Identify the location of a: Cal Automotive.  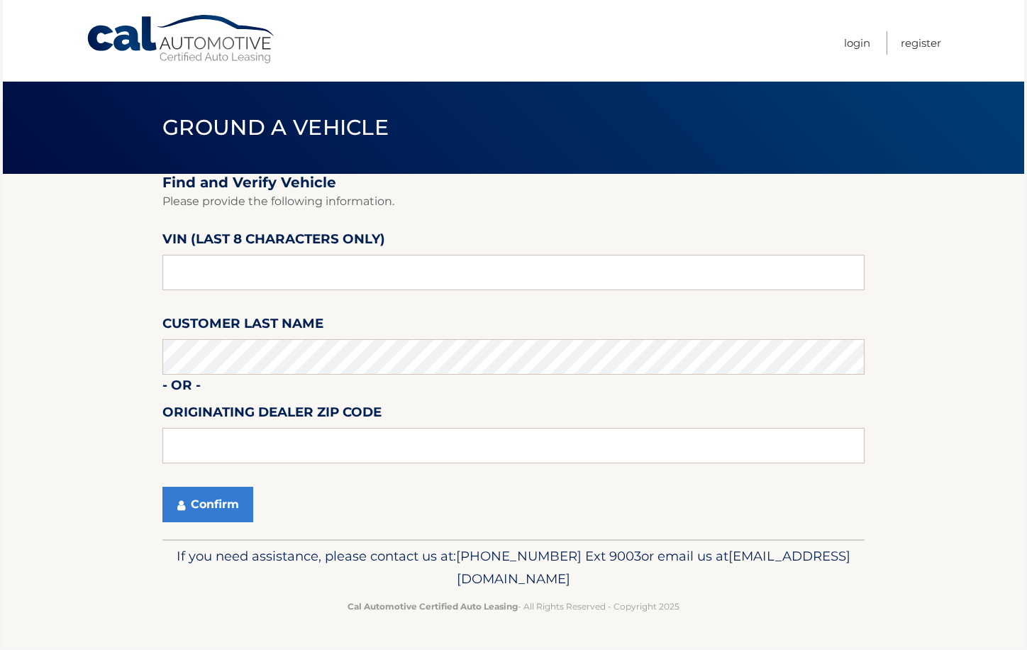
(182, 39).